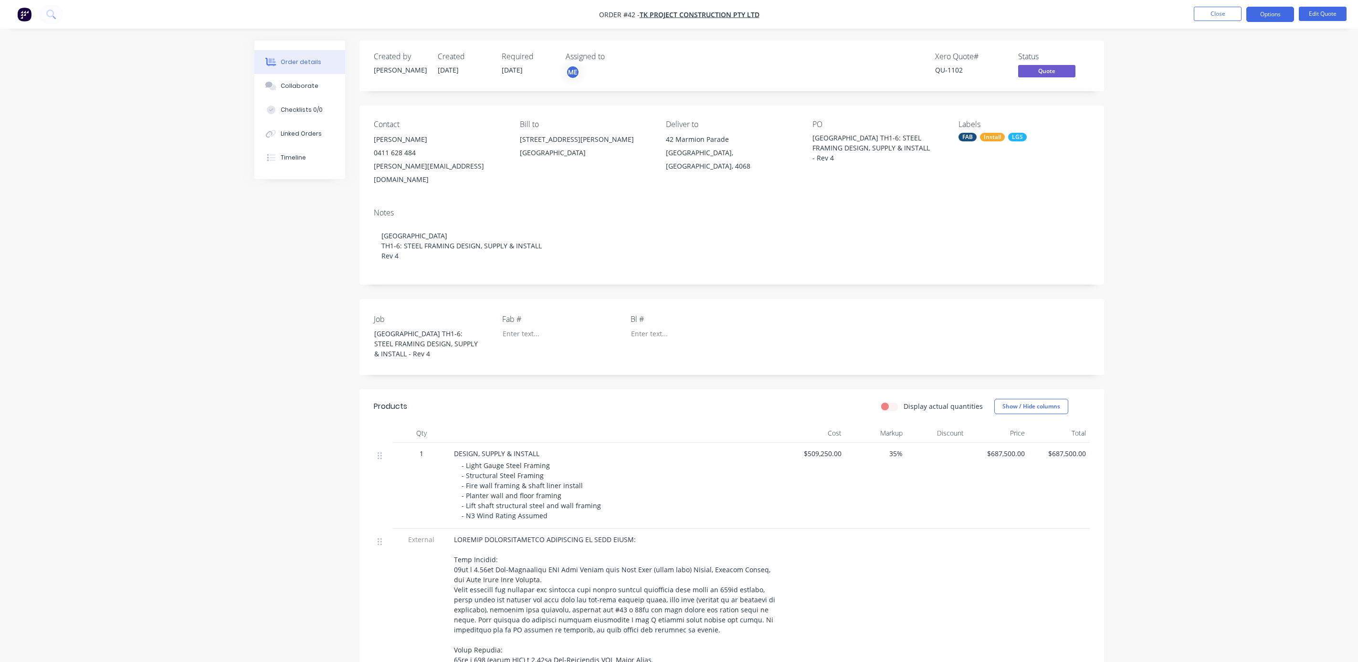  Describe the element at coordinates (439, 153) in the screenshot. I see `div: 0411 628 484` at that location.